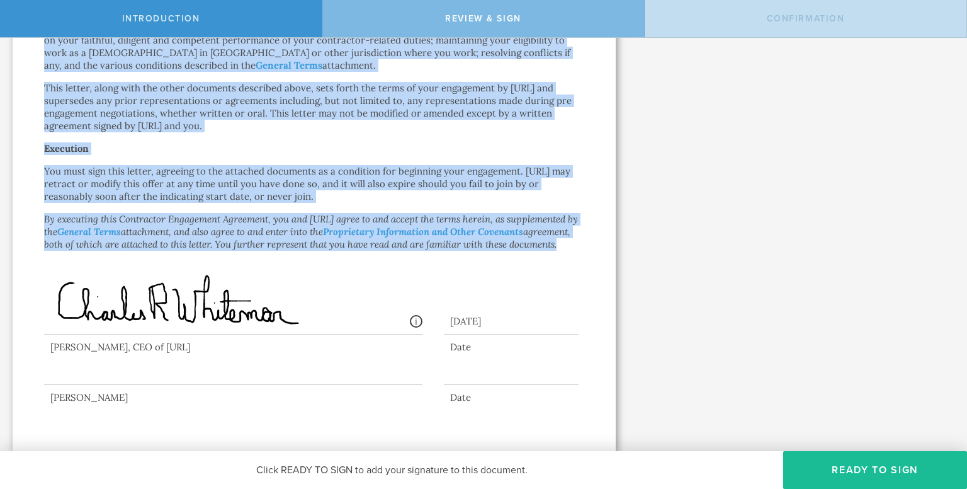 The image size is (967, 489). Describe the element at coordinates (483, 18) in the screenshot. I see `span: Review & sign` at that location.